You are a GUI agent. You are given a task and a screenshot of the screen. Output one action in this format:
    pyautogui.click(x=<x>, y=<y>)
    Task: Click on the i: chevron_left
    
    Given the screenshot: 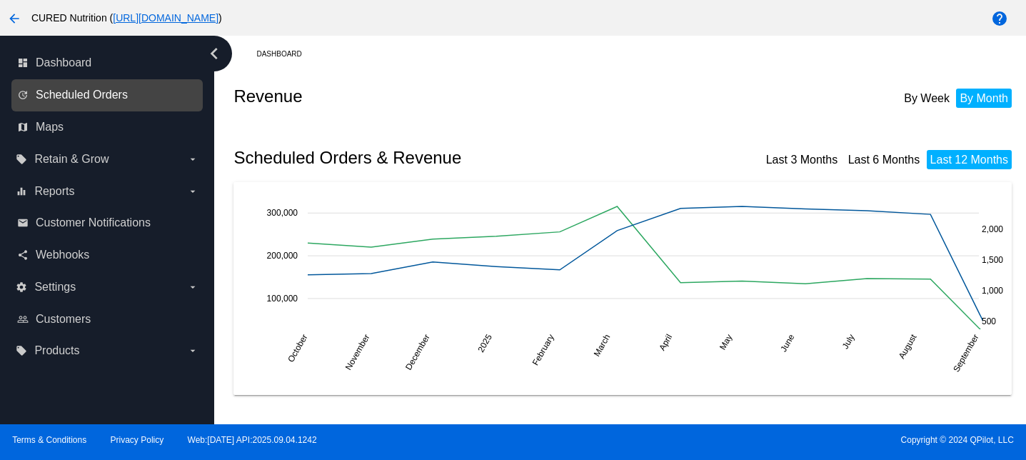 What is the action you would take?
    pyautogui.click(x=214, y=54)
    